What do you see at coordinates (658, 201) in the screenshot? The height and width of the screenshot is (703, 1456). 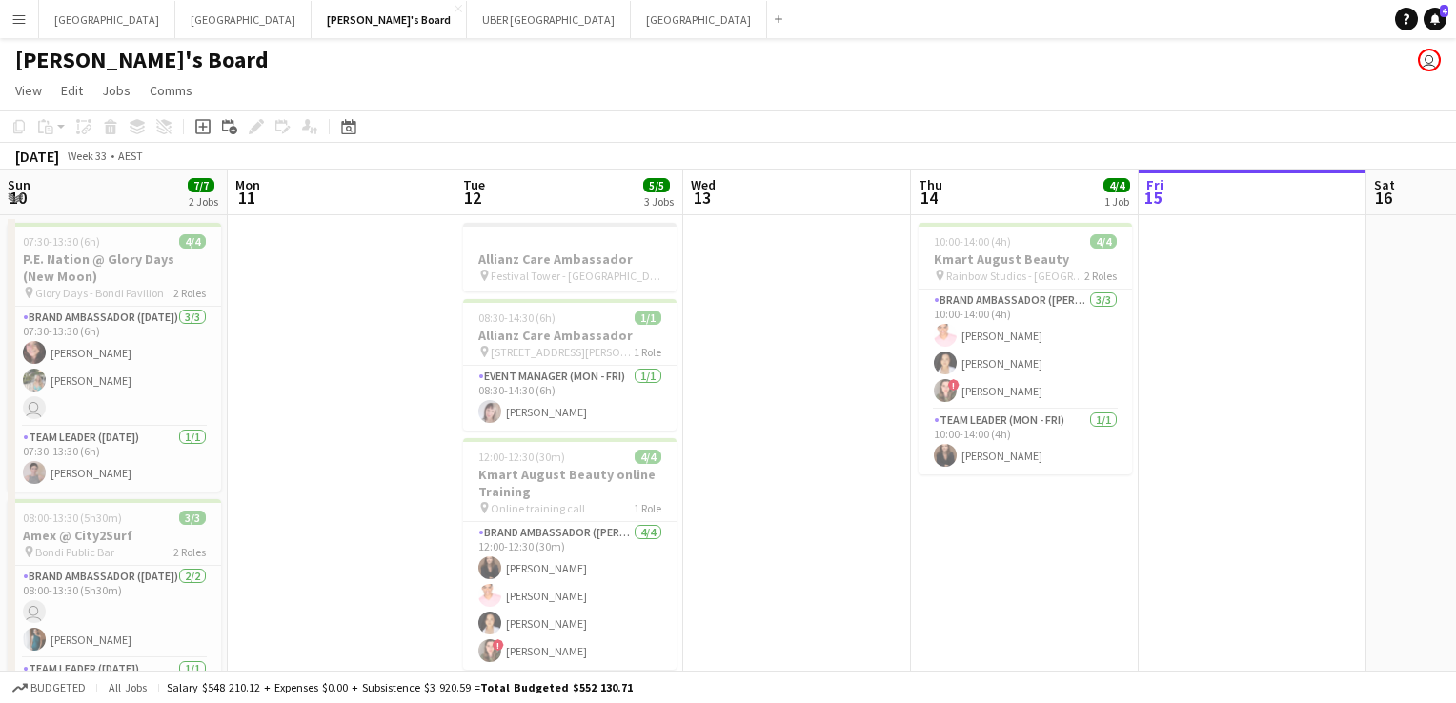 I see `div: 3 Jobs` at bounding box center [658, 201].